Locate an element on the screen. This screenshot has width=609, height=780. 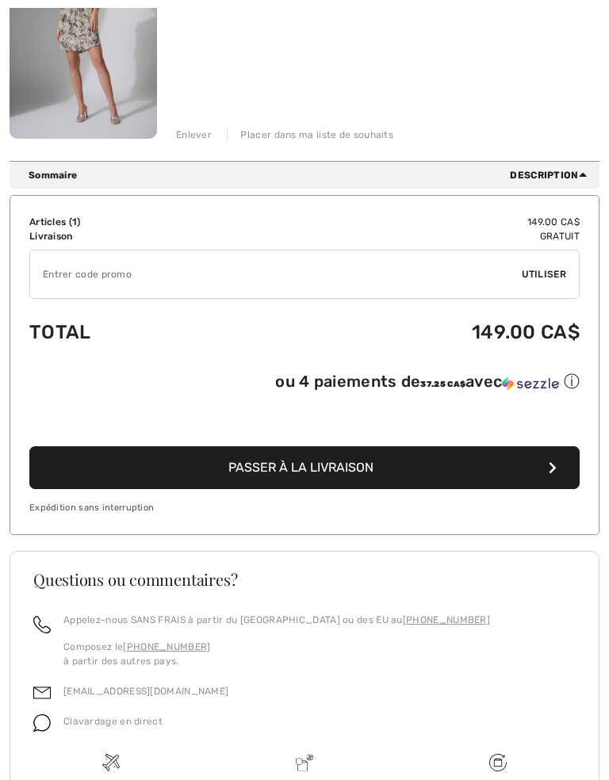
div: ou 4 paiements de avec is located at coordinates (427, 381).